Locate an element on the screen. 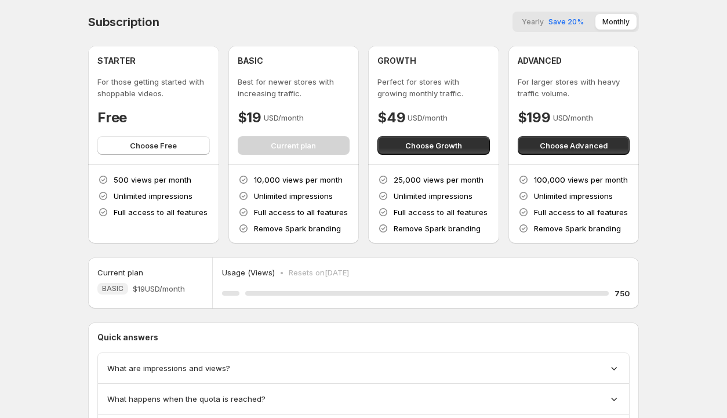  p: 25,000 views per month is located at coordinates (438, 180).